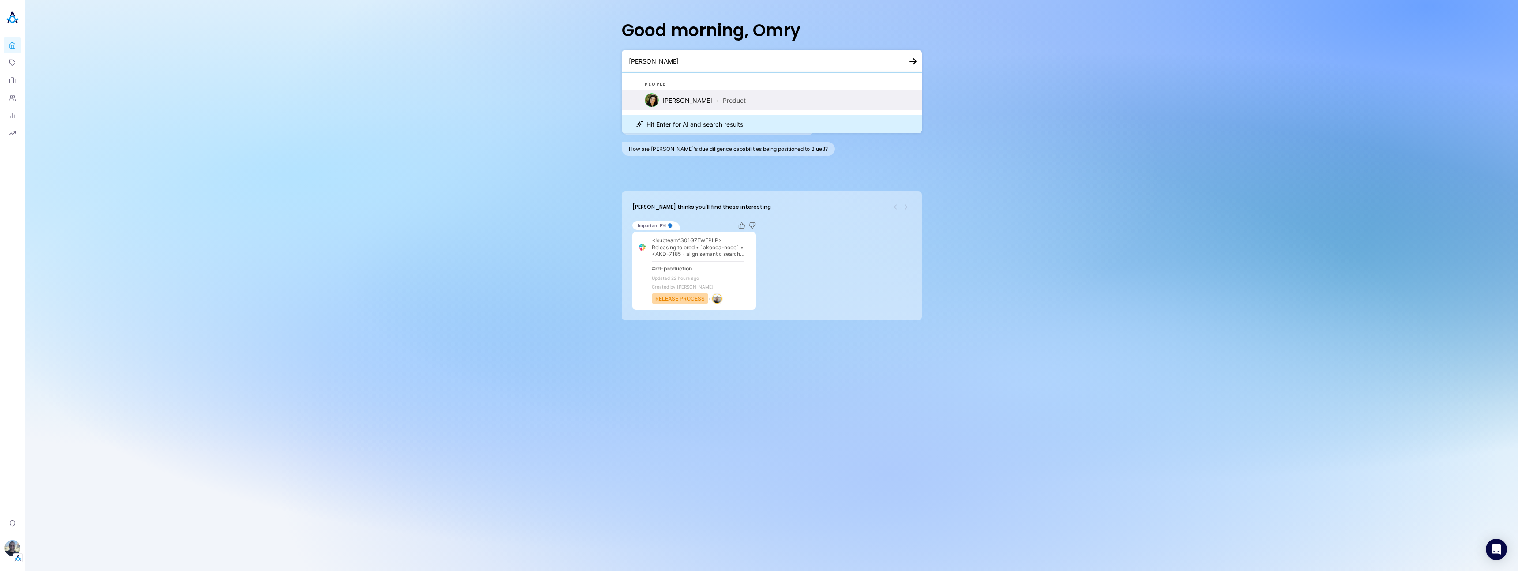 Image resolution: width=1518 pixels, height=571 pixels. I want to click on span: <!subteam^S01G7FWFPLP> Releasing to prod • `akooda-node` ◦ <AKD-7185 - align semantic search with..., so click(698, 247).